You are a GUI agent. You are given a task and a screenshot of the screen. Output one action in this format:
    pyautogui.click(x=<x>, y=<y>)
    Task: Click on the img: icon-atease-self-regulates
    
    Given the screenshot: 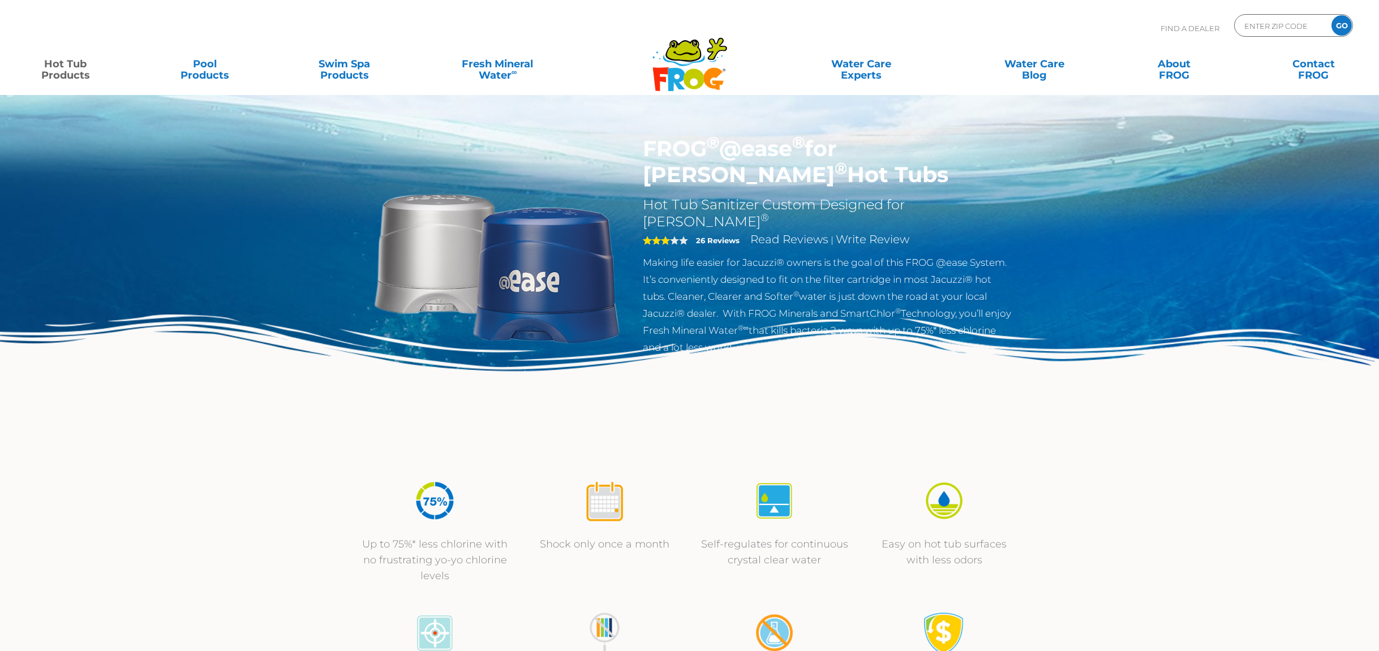 What is the action you would take?
    pyautogui.click(x=774, y=501)
    